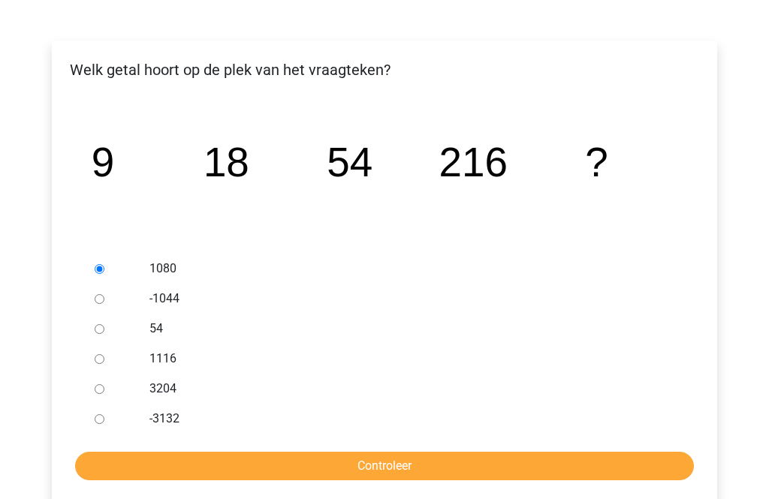 The width and height of the screenshot is (769, 499). Describe the element at coordinates (226, 163) in the screenshot. I see `tspan: 18` at that location.